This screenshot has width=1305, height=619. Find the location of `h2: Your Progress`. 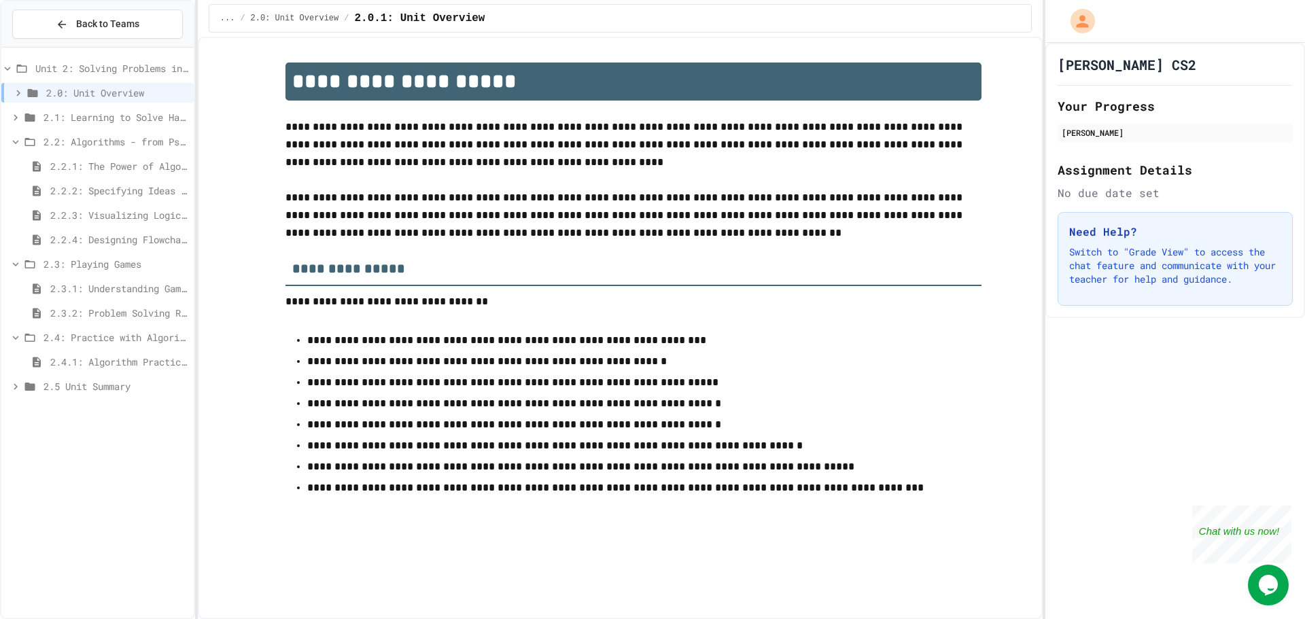

h2: Your Progress is located at coordinates (1175, 106).